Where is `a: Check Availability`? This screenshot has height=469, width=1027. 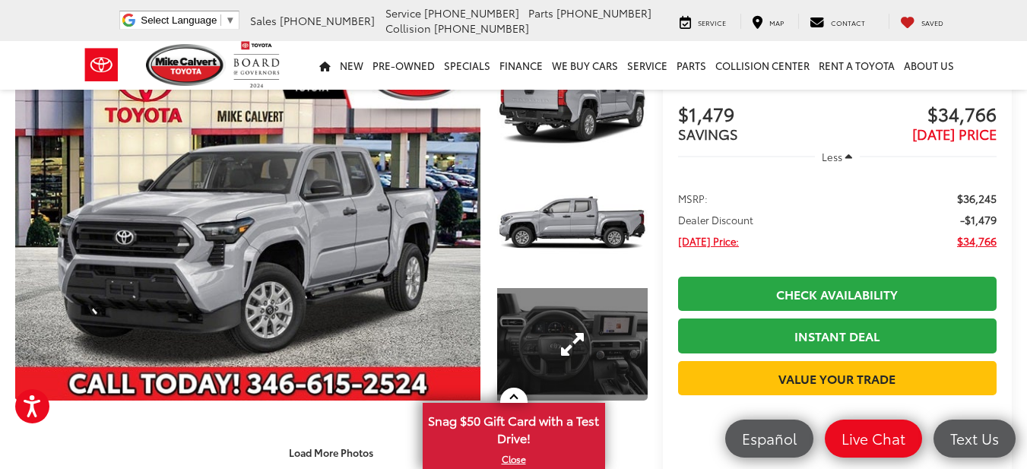 a: Check Availability is located at coordinates (837, 294).